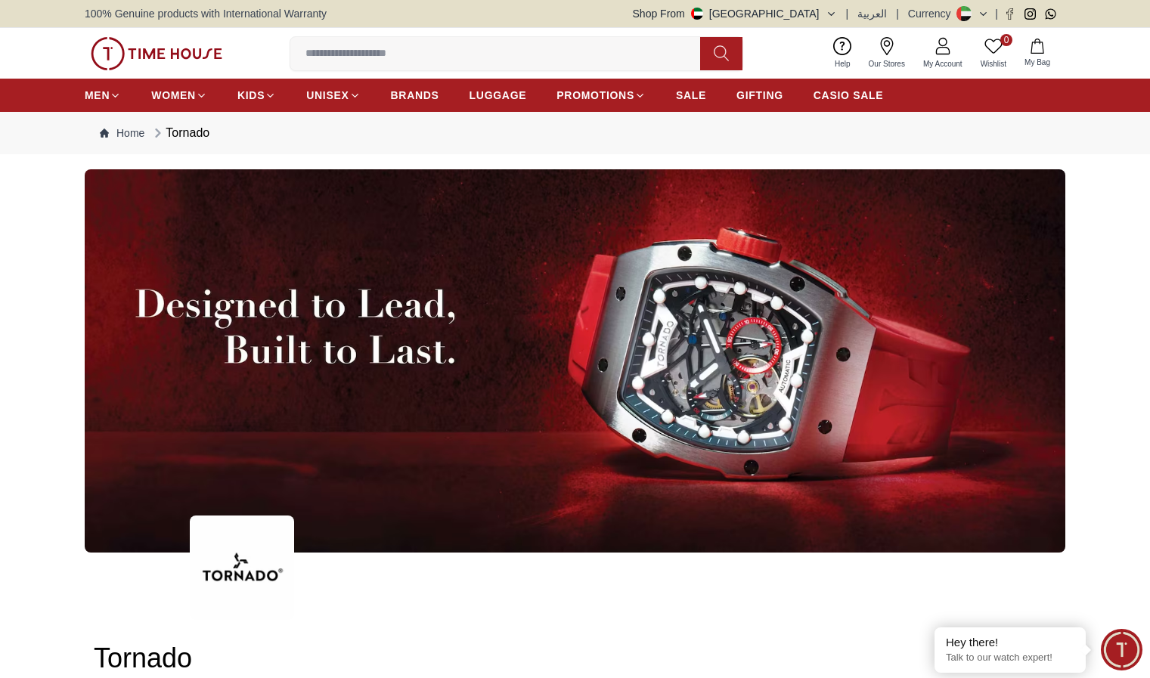 This screenshot has height=678, width=1150. Describe the element at coordinates (848, 95) in the screenshot. I see `span: CASIO SALE` at that location.